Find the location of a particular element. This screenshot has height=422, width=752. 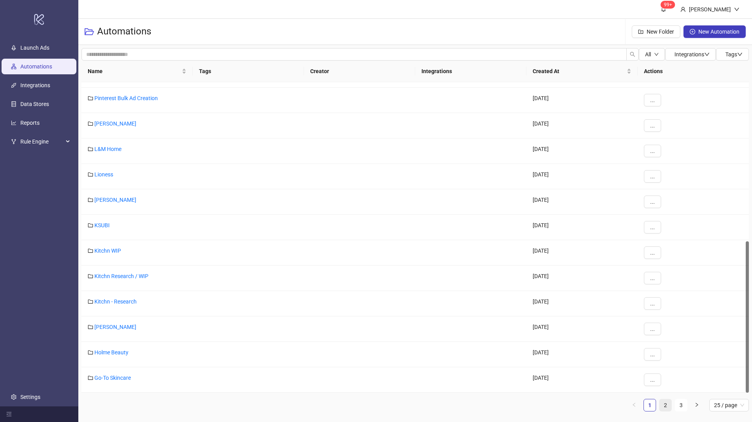

li: Previous Page is located at coordinates (634, 406).